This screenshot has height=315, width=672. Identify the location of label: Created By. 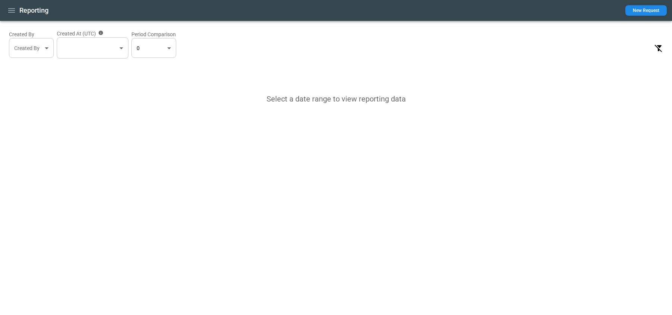
(31, 34).